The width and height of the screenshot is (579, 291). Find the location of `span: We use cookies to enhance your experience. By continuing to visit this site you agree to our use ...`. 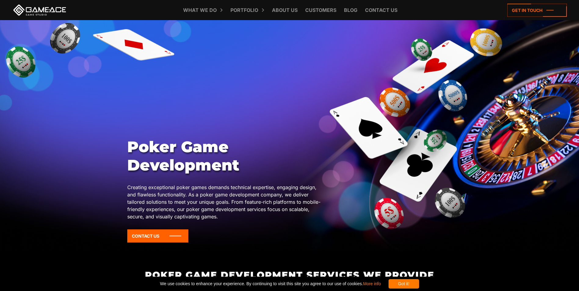

span: We use cookies to enhance your experience. By continuing to visit this site you agree to our use ... is located at coordinates (270, 284).